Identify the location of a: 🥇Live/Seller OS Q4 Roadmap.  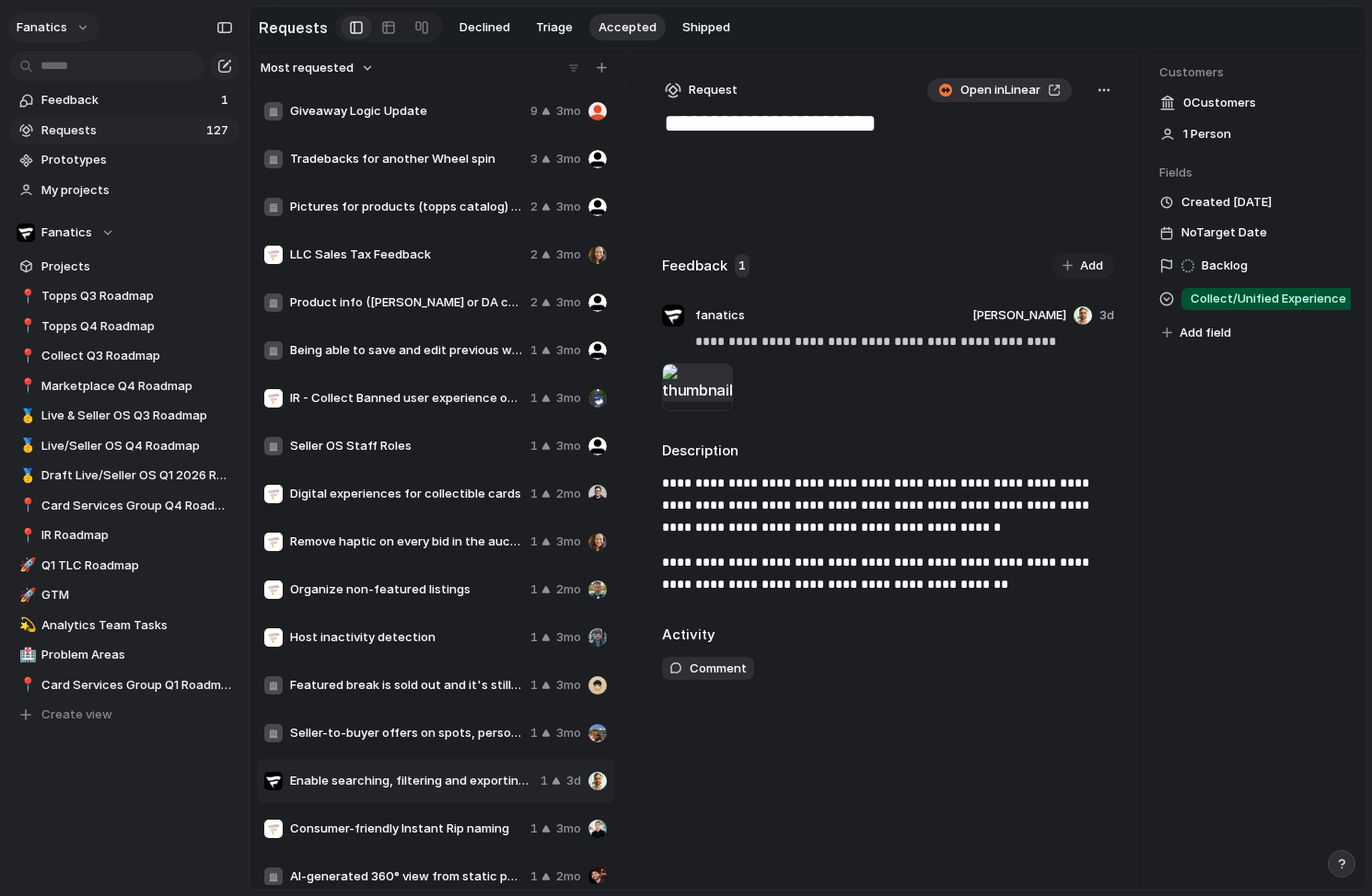
(125, 447).